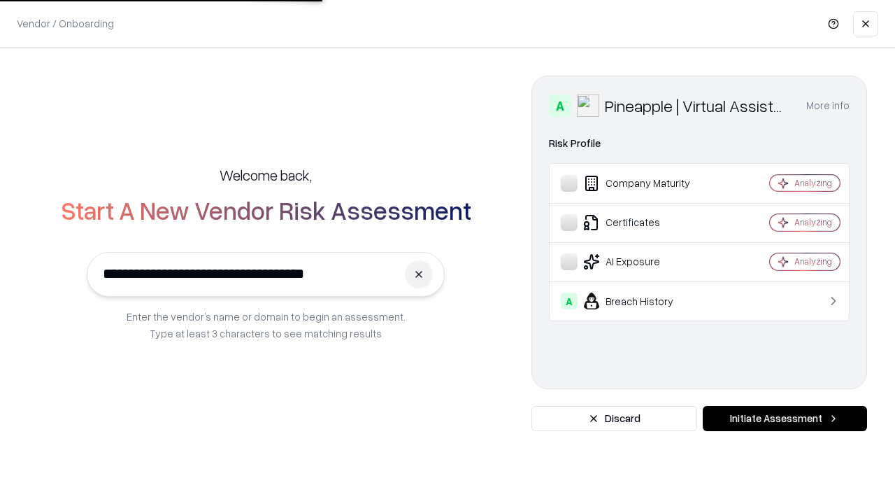  I want to click on h5: Welcome back,, so click(266, 175).